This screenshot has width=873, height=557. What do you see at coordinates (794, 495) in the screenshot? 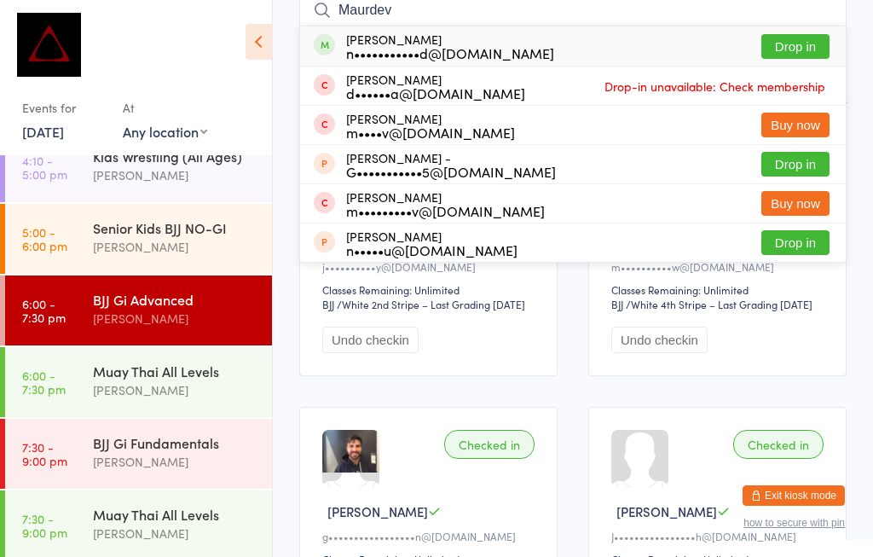
I see `button: Exit kiosk mode` at bounding box center [794, 495].